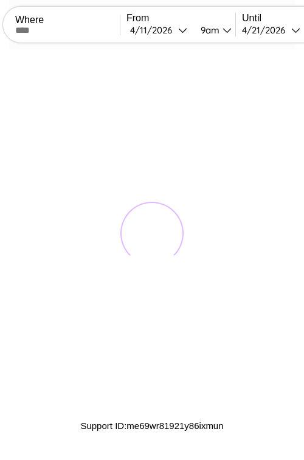 Image resolution: width=304 pixels, height=460 pixels. Describe the element at coordinates (209, 30) in the screenshot. I see `div: 9am` at that location.